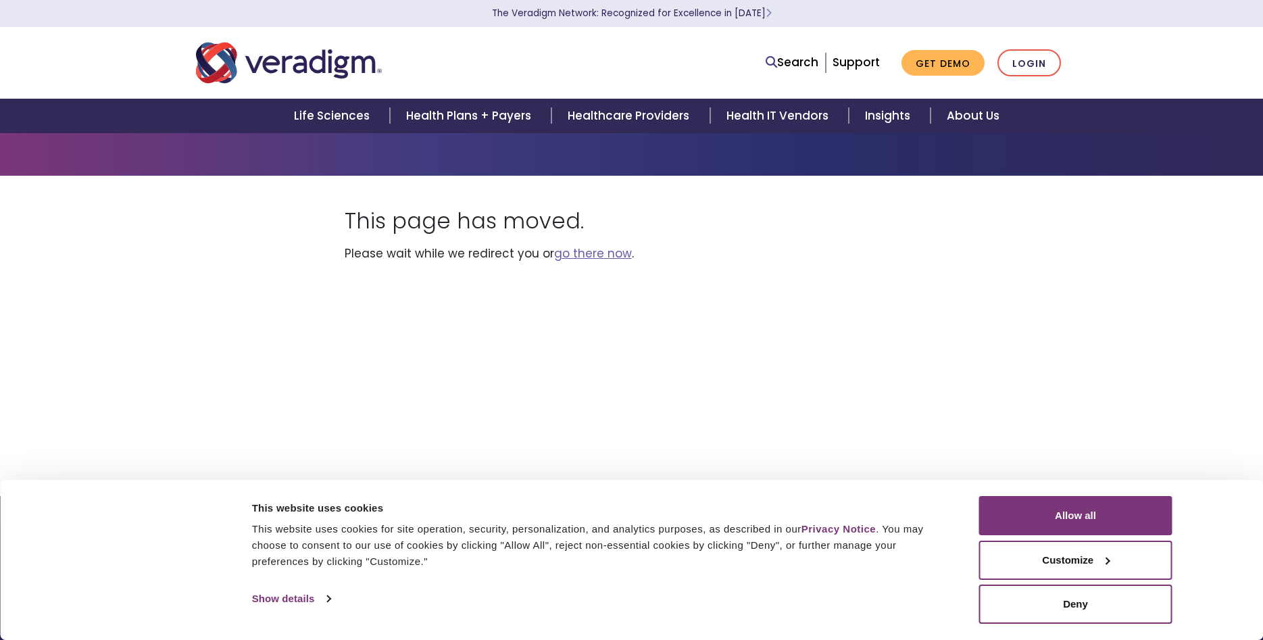  What do you see at coordinates (334, 116) in the screenshot?
I see `a: Life Sciences` at bounding box center [334, 116].